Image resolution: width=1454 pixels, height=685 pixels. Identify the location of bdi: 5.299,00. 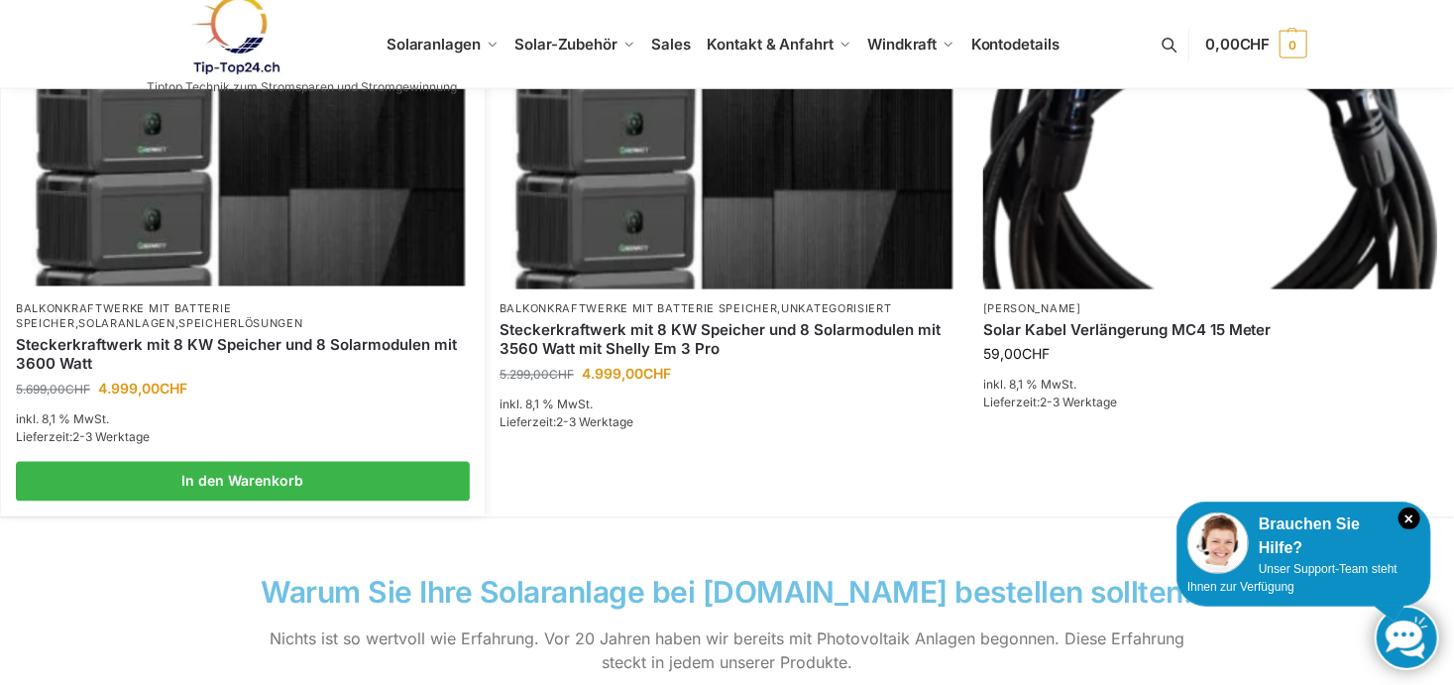
(536, 375).